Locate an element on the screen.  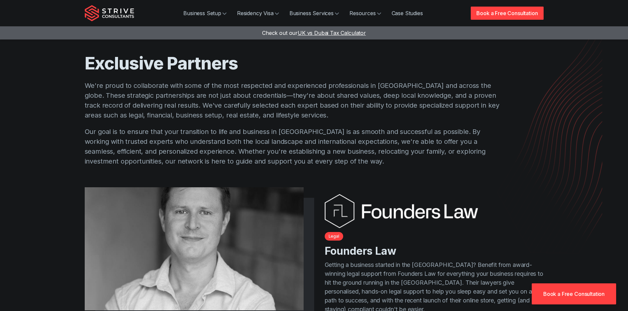
span: UK vs Dubai Tax Calculator is located at coordinates (331, 33).